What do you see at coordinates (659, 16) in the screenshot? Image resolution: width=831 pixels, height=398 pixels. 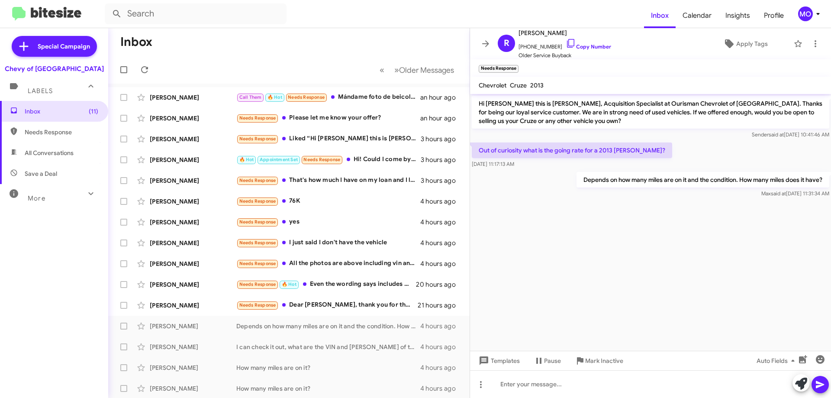 I see `a: Inbox` at bounding box center [659, 16].